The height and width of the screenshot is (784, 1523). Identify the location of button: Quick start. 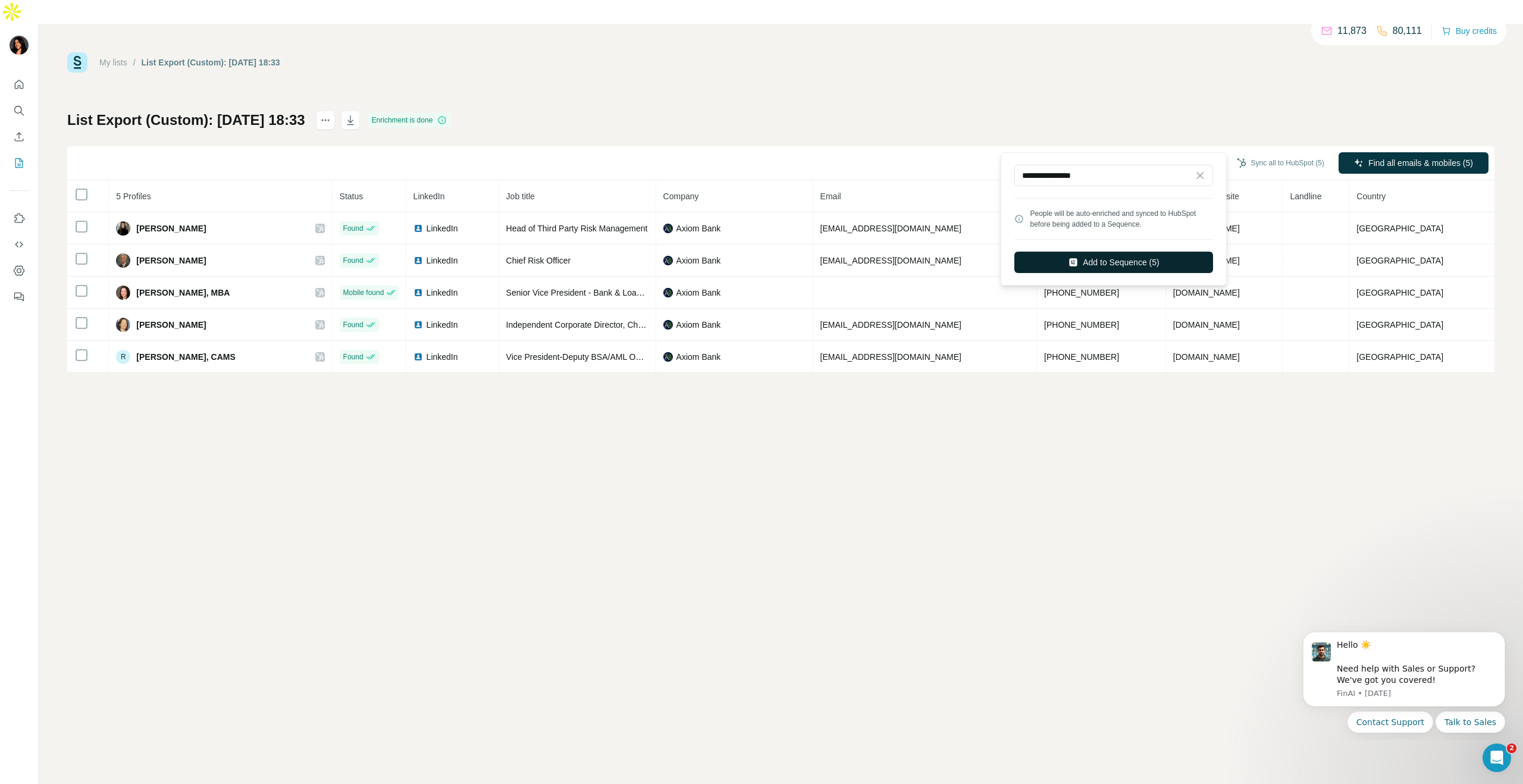
(19, 84).